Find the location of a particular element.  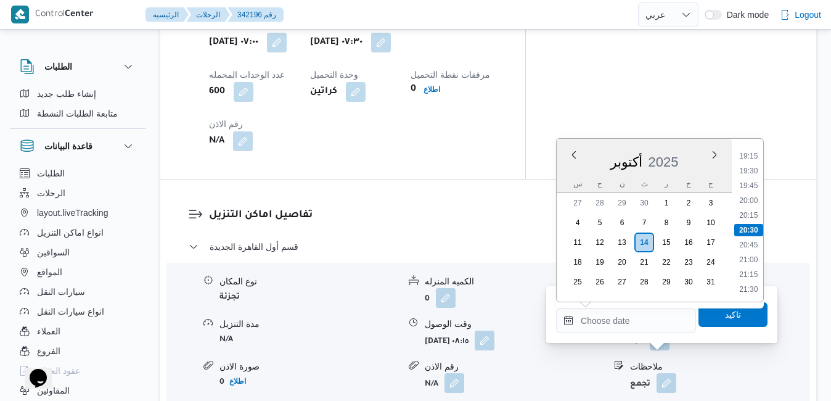

button: إنشاء طلب جديد is located at coordinates (78, 94).